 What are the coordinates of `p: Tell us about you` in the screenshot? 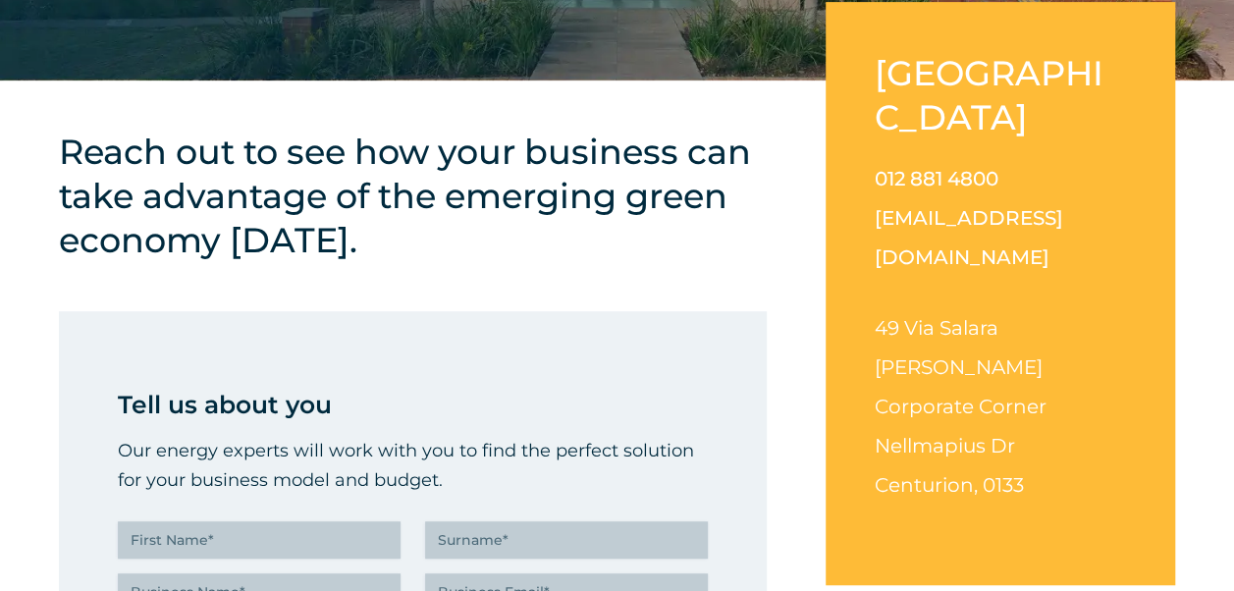 It's located at (412, 405).